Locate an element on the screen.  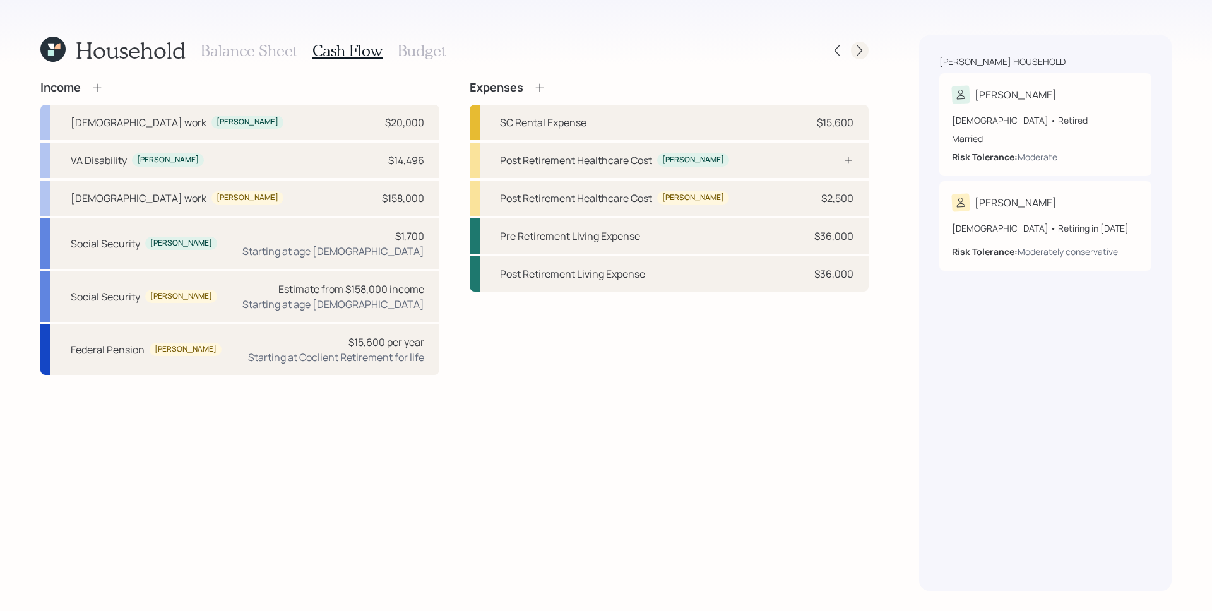
div: VA Disability is located at coordinates (98, 160).